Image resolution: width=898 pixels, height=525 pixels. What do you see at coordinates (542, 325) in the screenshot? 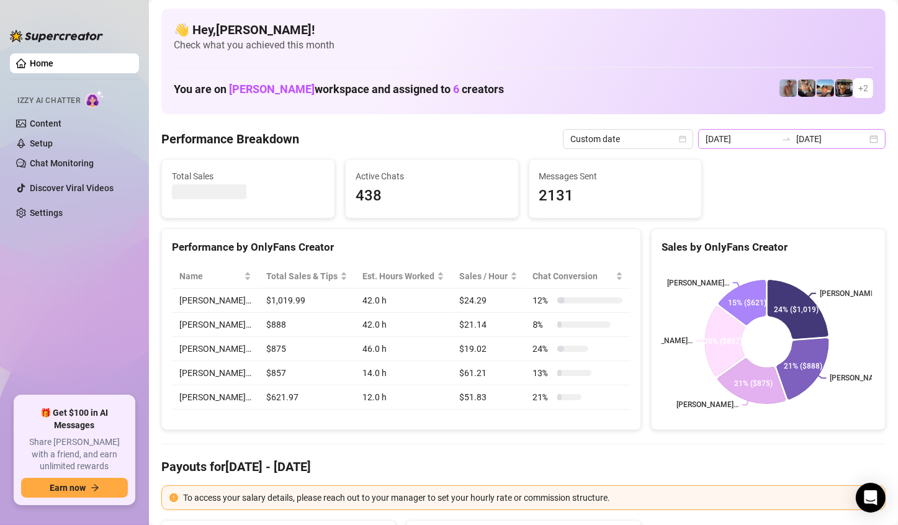
I see `span: 8 %` at bounding box center [542, 325].